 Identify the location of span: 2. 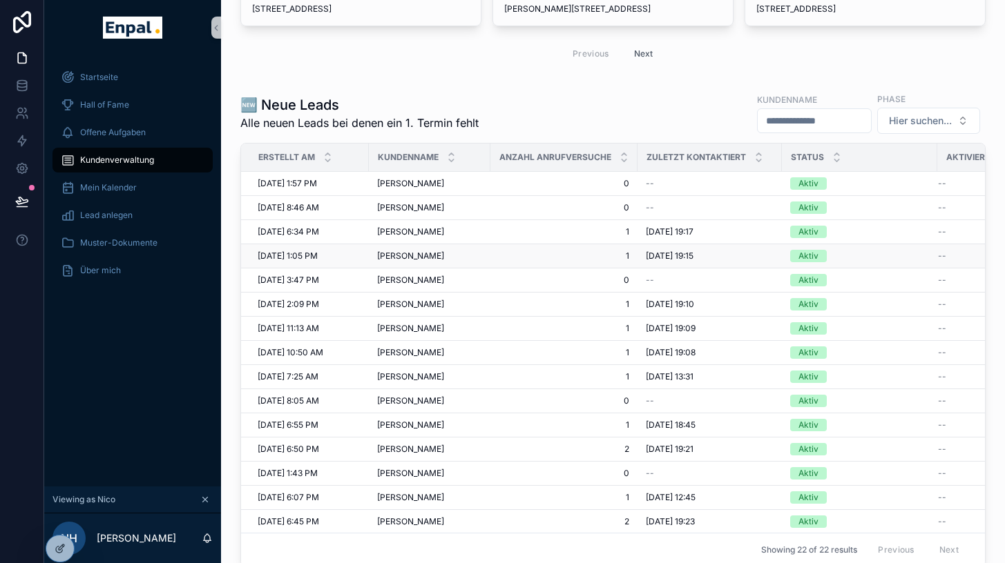
(563, 450).